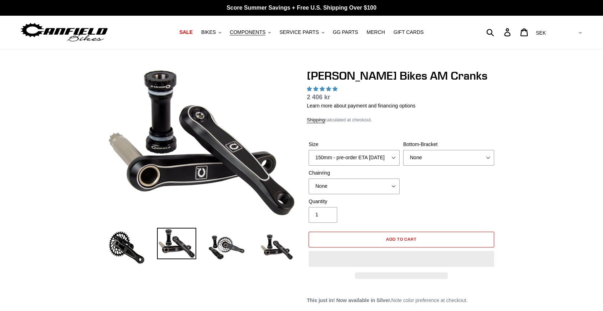  What do you see at coordinates (299, 32) in the screenshot?
I see `span: SERVICE PARTS` at bounding box center [299, 32].